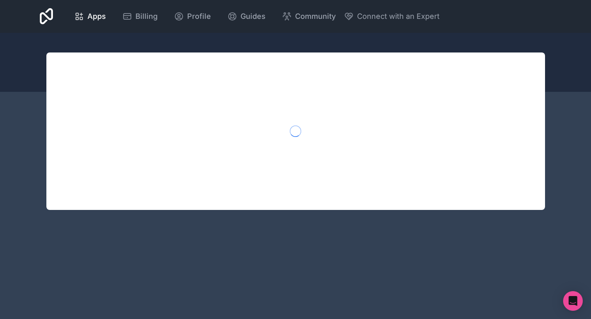 The width and height of the screenshot is (591, 319). What do you see at coordinates (398, 16) in the screenshot?
I see `span: Connect with an Expert` at bounding box center [398, 16].